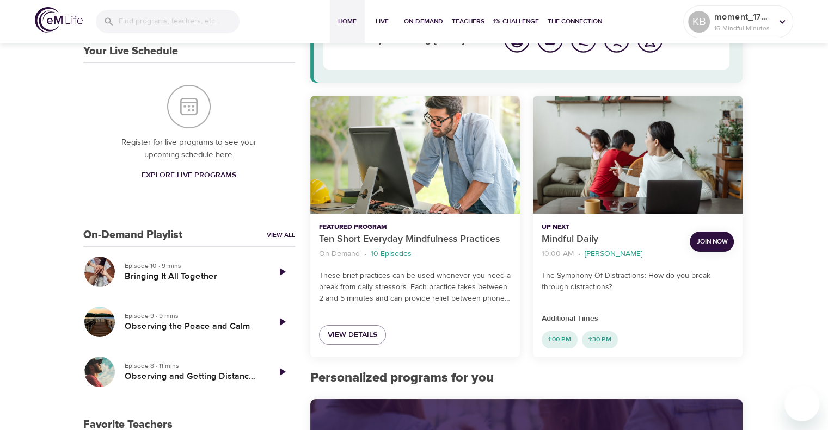  What do you see at coordinates (192, 276) in the screenshot?
I see `h5: Bringing It All Together` at bounding box center [192, 276].